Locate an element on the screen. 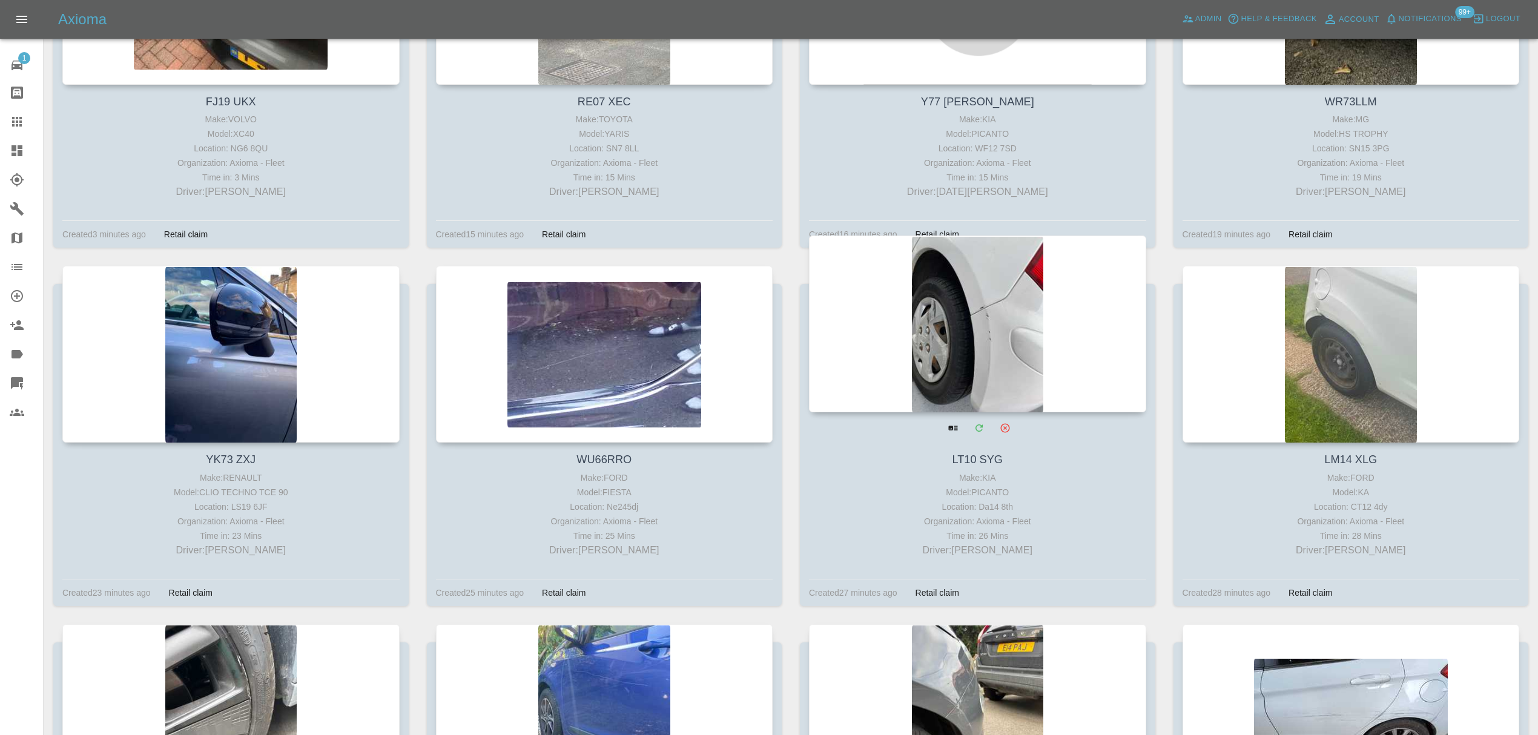 The image size is (1538, 735). h5: Axioma is located at coordinates (82, 19).